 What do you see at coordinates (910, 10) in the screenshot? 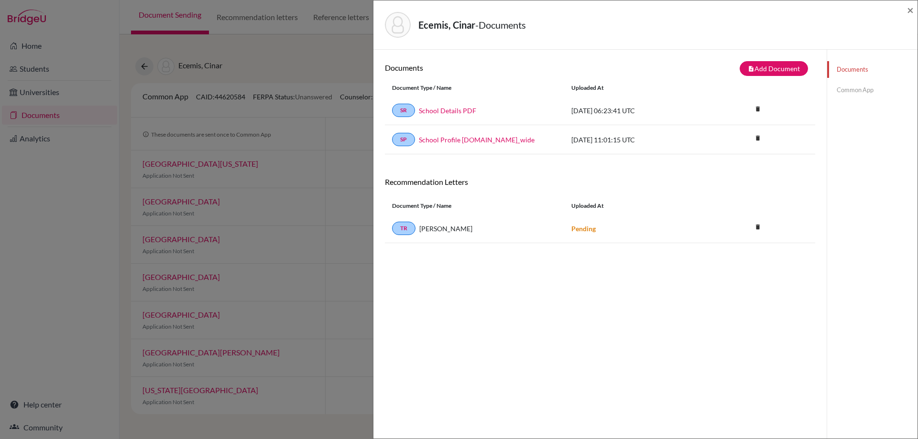
I see `button: Close` at bounding box center [910, 10].